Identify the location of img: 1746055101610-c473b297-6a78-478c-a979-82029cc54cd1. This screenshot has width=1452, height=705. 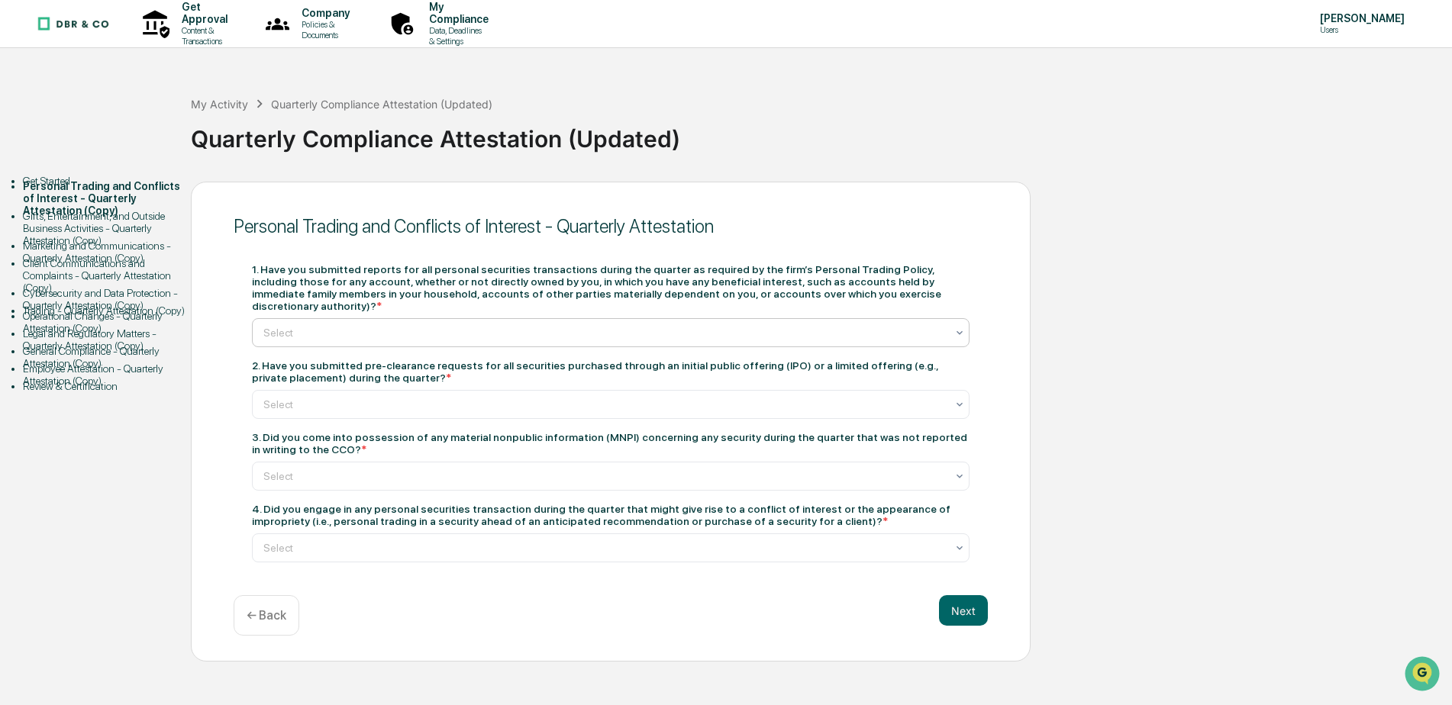
(29, 131).